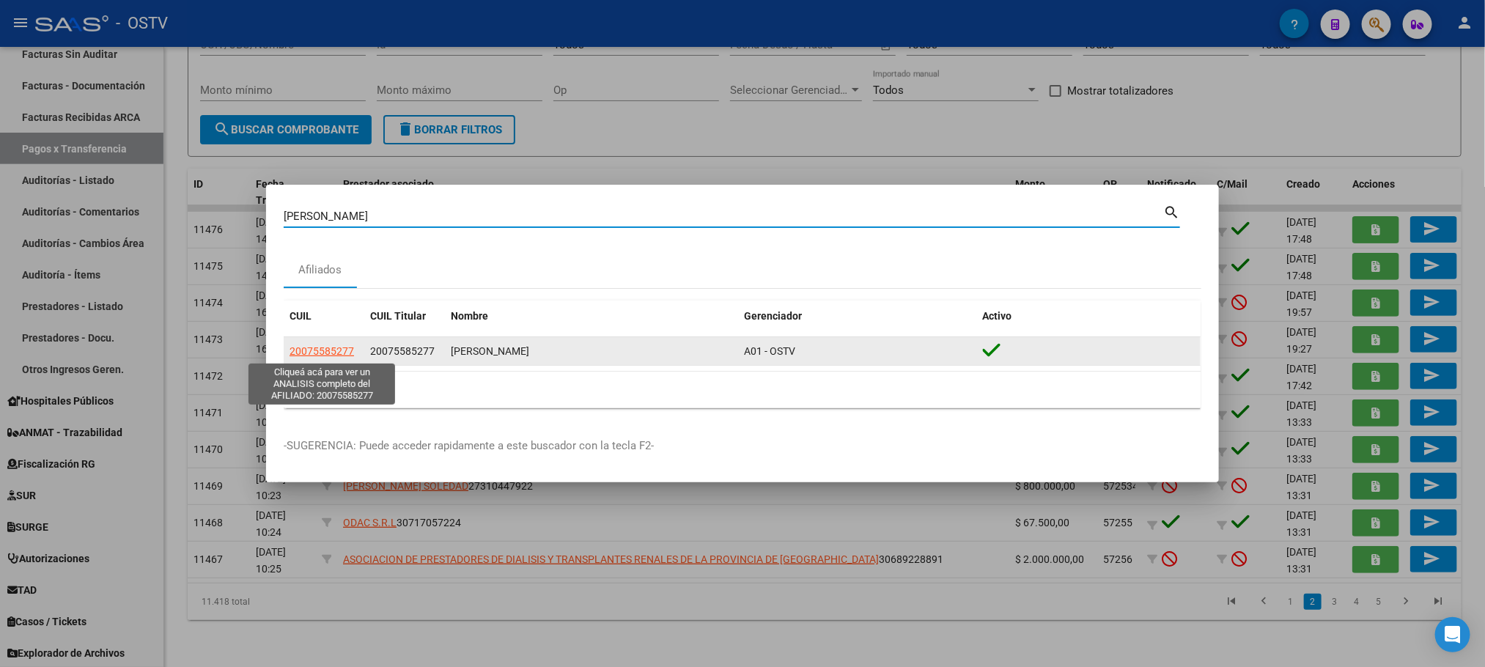  What do you see at coordinates (997, 316) in the screenshot?
I see `span: Activo` at bounding box center [997, 316].